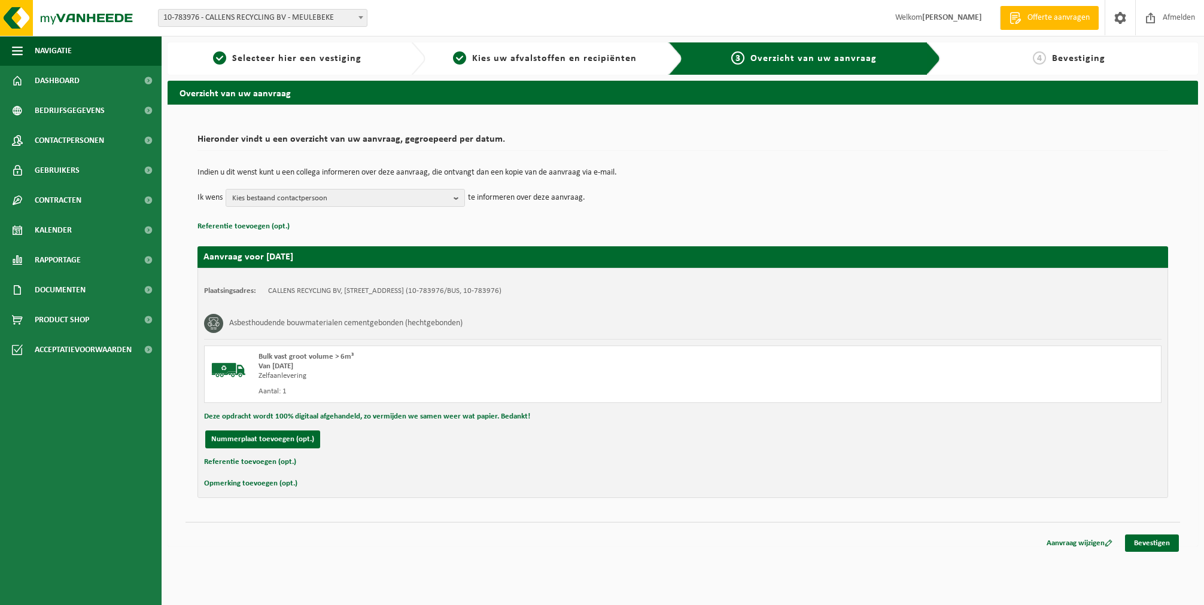 The width and height of the screenshot is (1204, 605). Describe the element at coordinates (69, 111) in the screenshot. I see `span: Bedrijfsgegevens` at that location.